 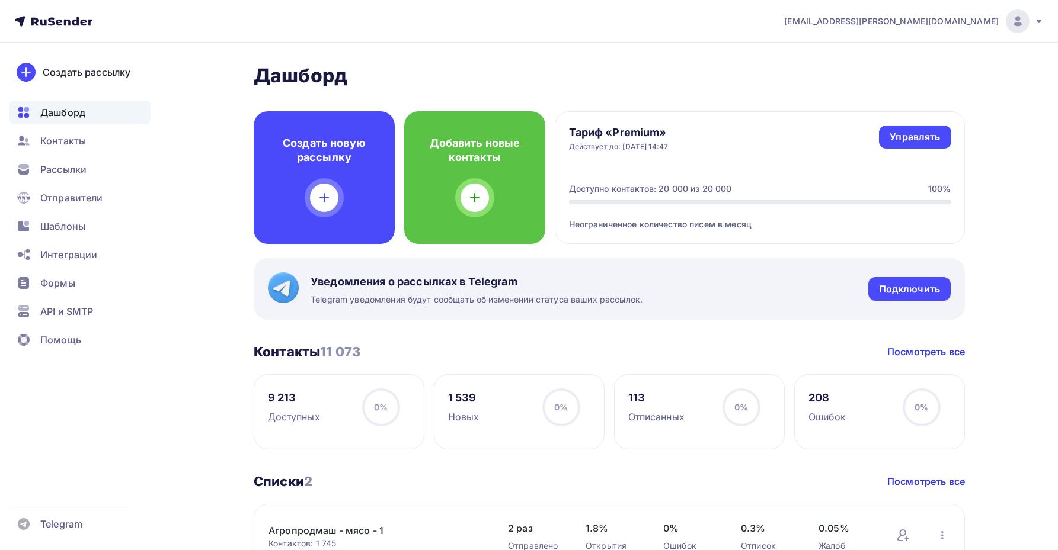 What do you see at coordinates (767, 528) in the screenshot?
I see `span: 0.3%` at bounding box center [767, 528].